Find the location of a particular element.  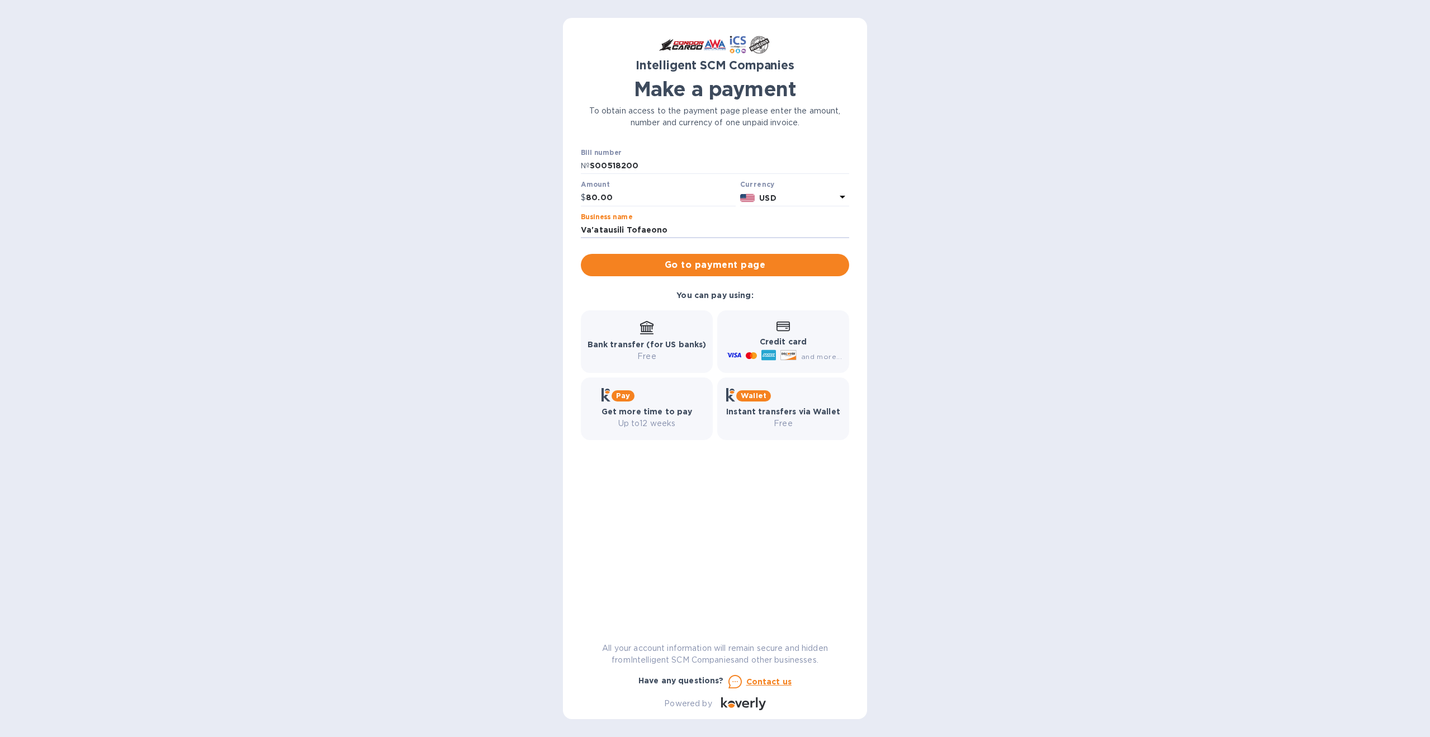

p: № is located at coordinates (585, 165).